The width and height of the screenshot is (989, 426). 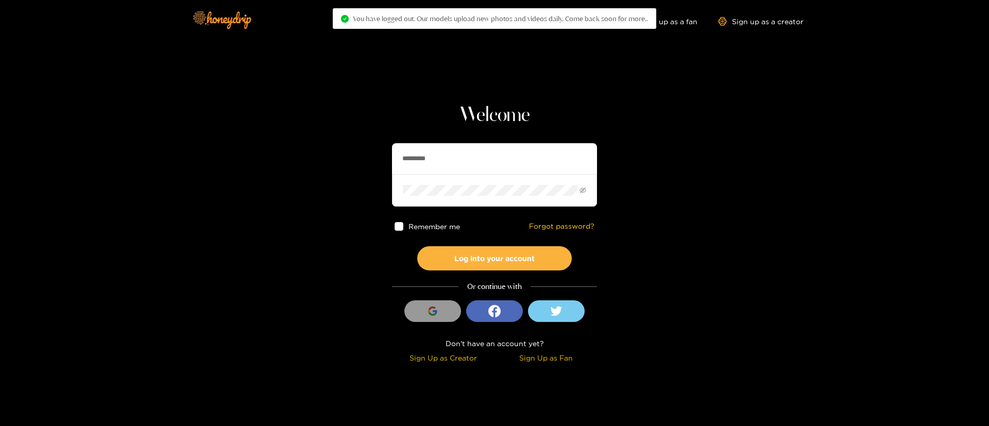 I want to click on div: Or continue with, so click(x=495, y=286).